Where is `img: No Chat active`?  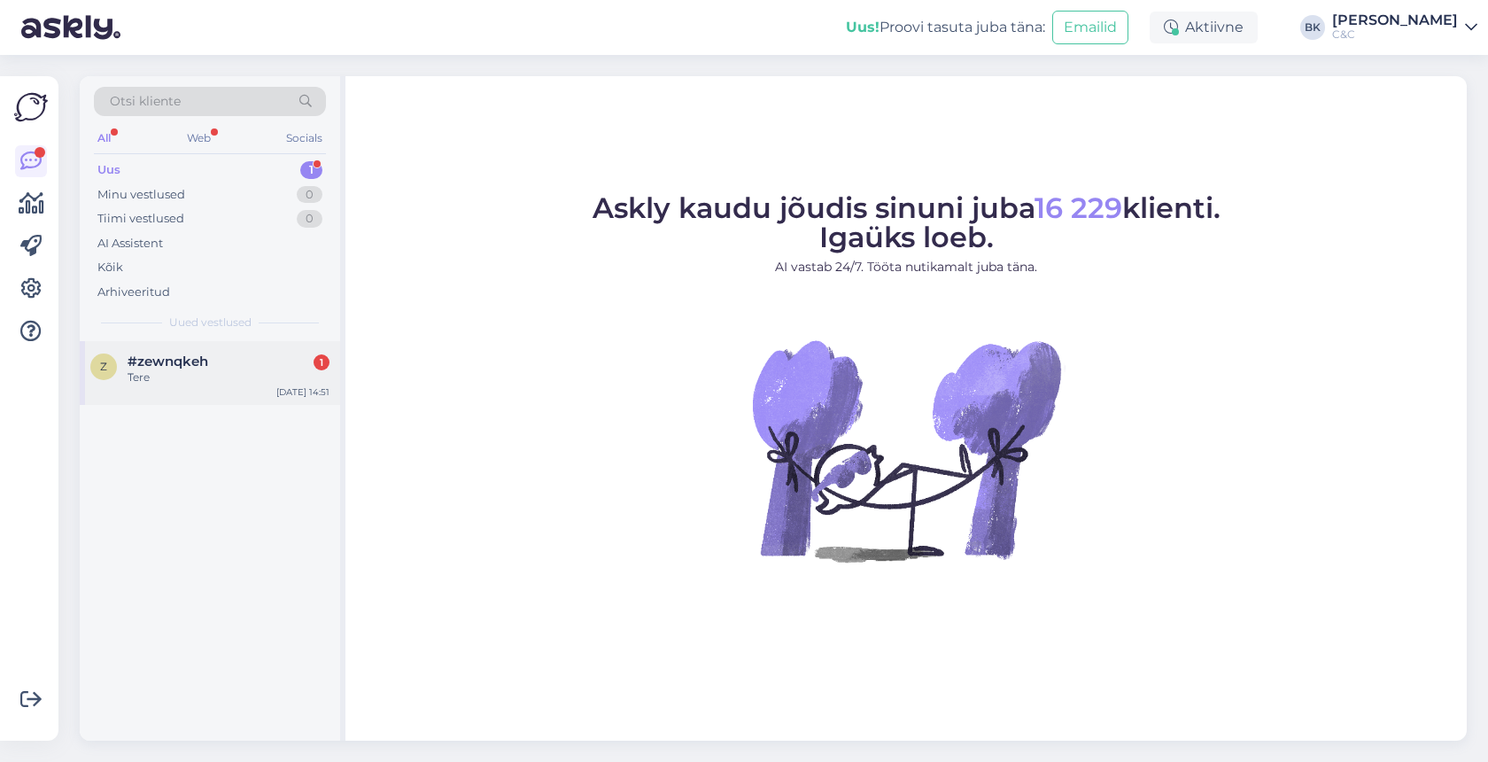 img: No Chat active is located at coordinates (906, 450).